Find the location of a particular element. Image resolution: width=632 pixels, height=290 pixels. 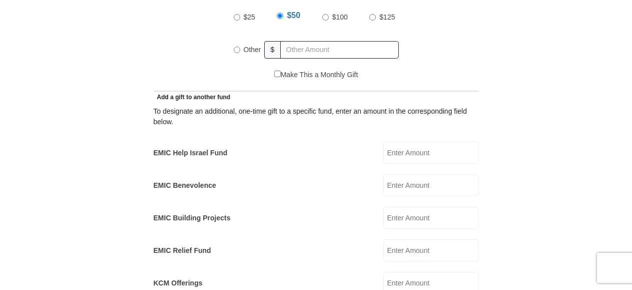

span: Other is located at coordinates (252, 50).